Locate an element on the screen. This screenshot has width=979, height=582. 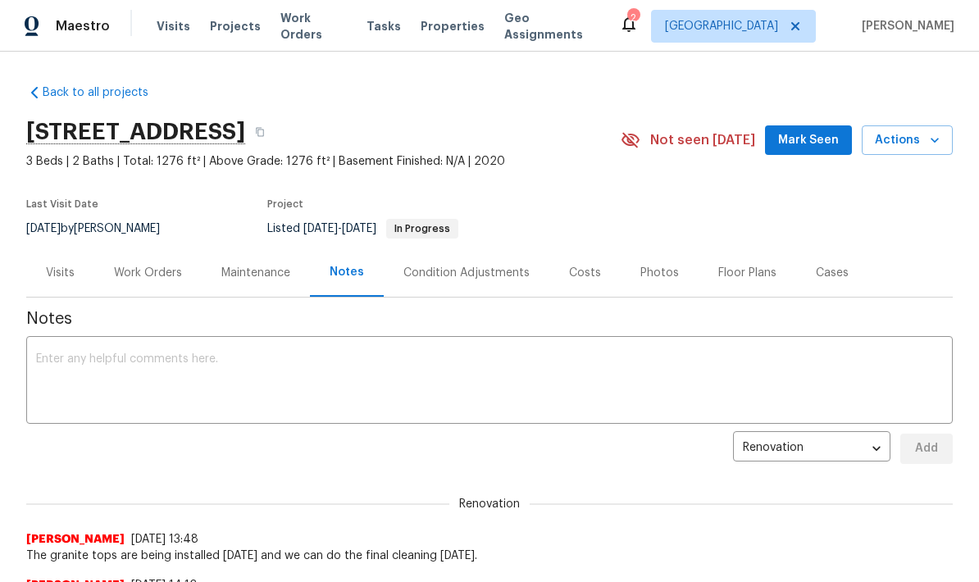
span: Maestro is located at coordinates (83, 26).